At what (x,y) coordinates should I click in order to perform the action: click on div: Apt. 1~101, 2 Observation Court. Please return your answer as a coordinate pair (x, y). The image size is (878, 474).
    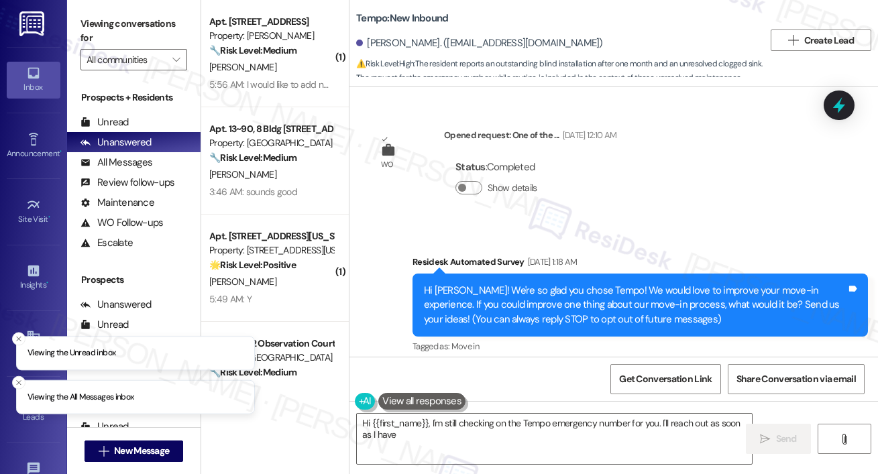
    Looking at the image, I should click on (271, 343).